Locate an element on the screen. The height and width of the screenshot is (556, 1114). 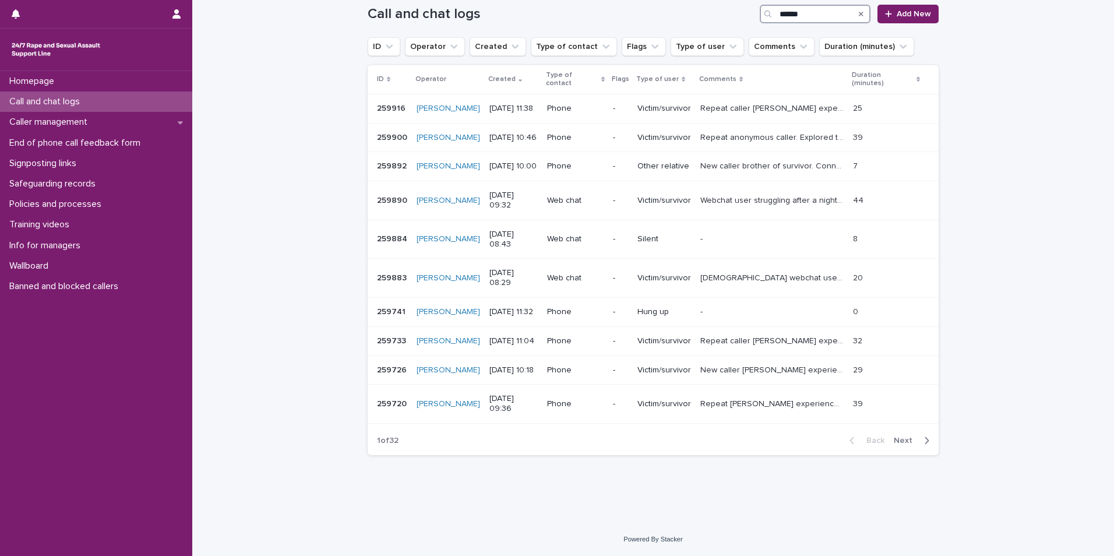
p: Type of contact is located at coordinates (572, 79).